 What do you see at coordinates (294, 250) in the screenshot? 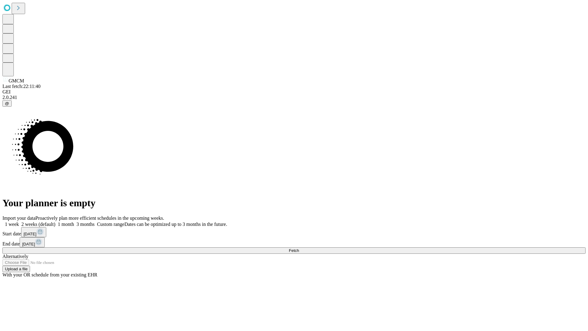
I see `span: Fetch` at bounding box center [294, 250].